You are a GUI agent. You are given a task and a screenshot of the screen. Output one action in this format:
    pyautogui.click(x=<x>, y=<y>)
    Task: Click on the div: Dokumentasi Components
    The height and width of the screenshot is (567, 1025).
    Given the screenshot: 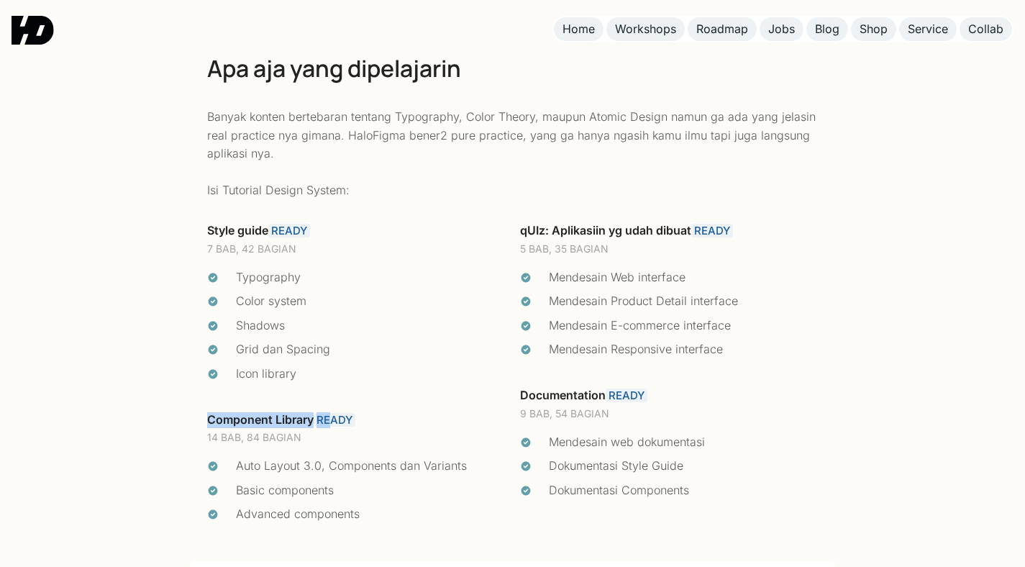 What is the action you would take?
    pyautogui.click(x=684, y=491)
    